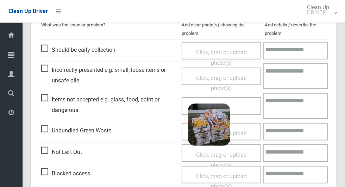 The height and width of the screenshot is (187, 345). I want to click on span: Should be early collection, so click(78, 50).